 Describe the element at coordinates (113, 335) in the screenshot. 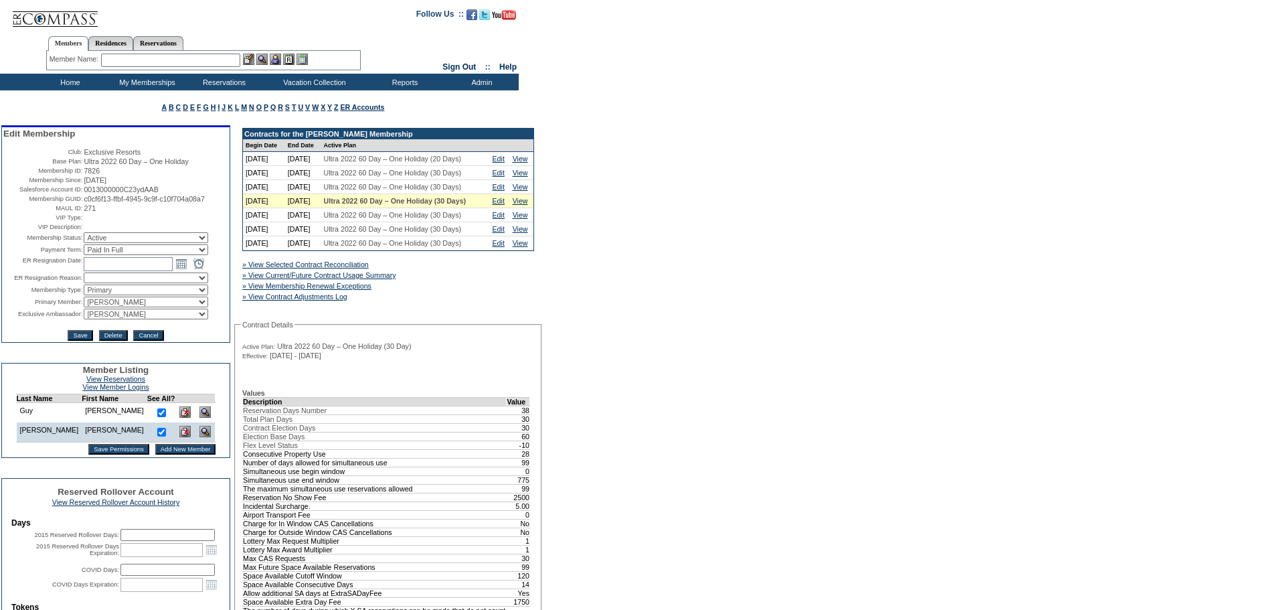

I see `input: Delete` at that location.